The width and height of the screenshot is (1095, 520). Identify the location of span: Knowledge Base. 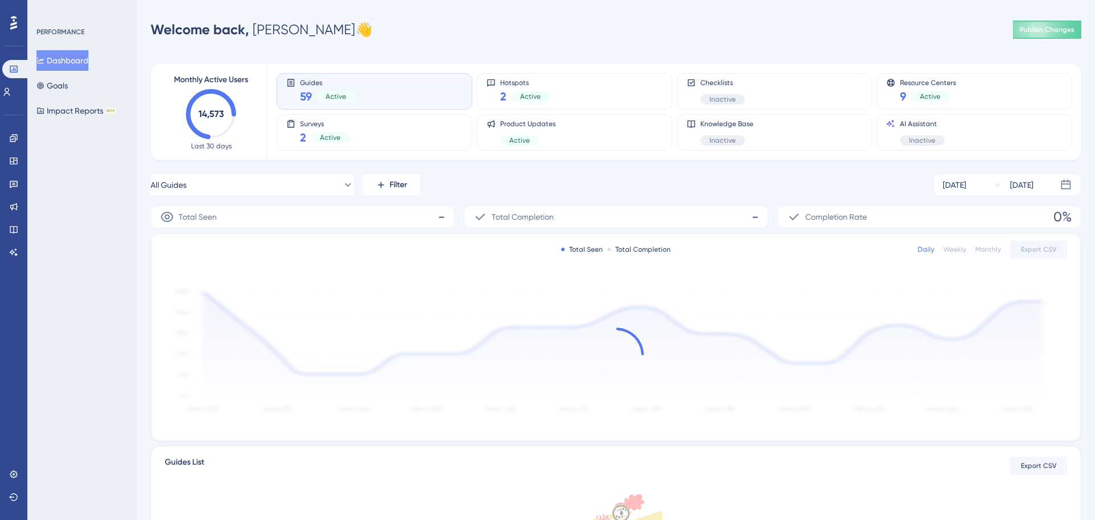
(727, 124).